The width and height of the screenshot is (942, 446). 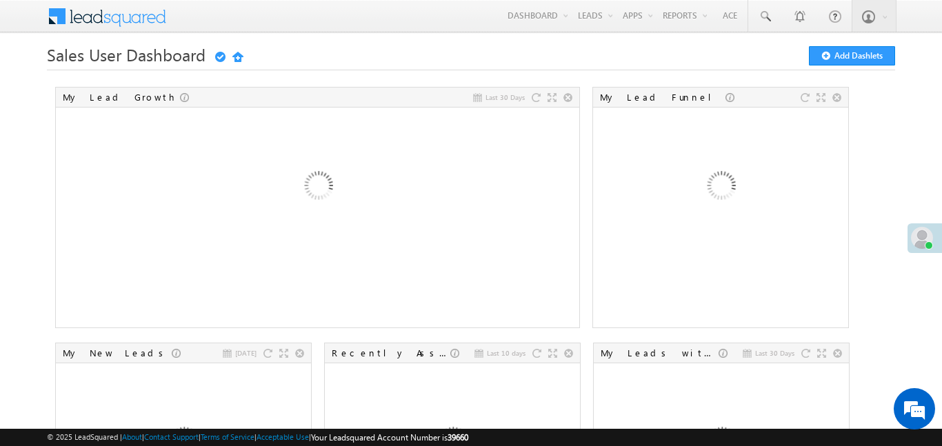 What do you see at coordinates (132, 436) in the screenshot?
I see `a: About` at bounding box center [132, 436].